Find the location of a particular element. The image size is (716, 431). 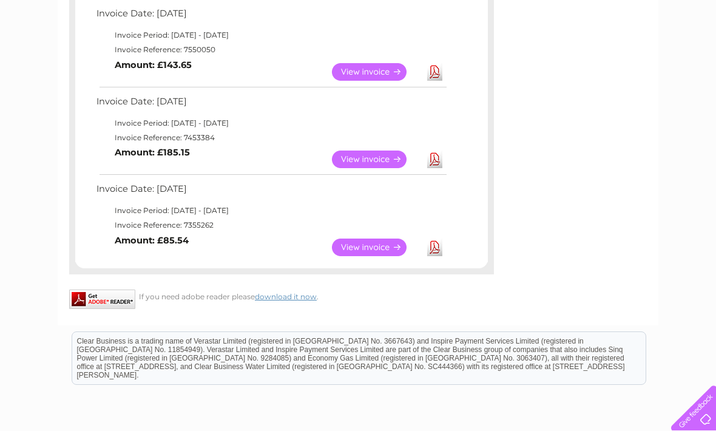

a: Energy is located at coordinates (546, 56).